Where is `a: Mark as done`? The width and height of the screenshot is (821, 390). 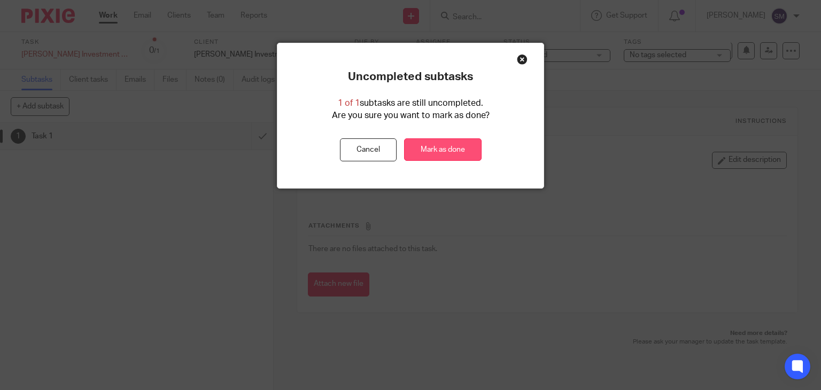 a: Mark as done is located at coordinates (442, 150).